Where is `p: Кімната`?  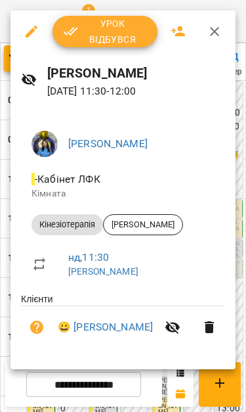
p: Кімната is located at coordinates (123, 194).